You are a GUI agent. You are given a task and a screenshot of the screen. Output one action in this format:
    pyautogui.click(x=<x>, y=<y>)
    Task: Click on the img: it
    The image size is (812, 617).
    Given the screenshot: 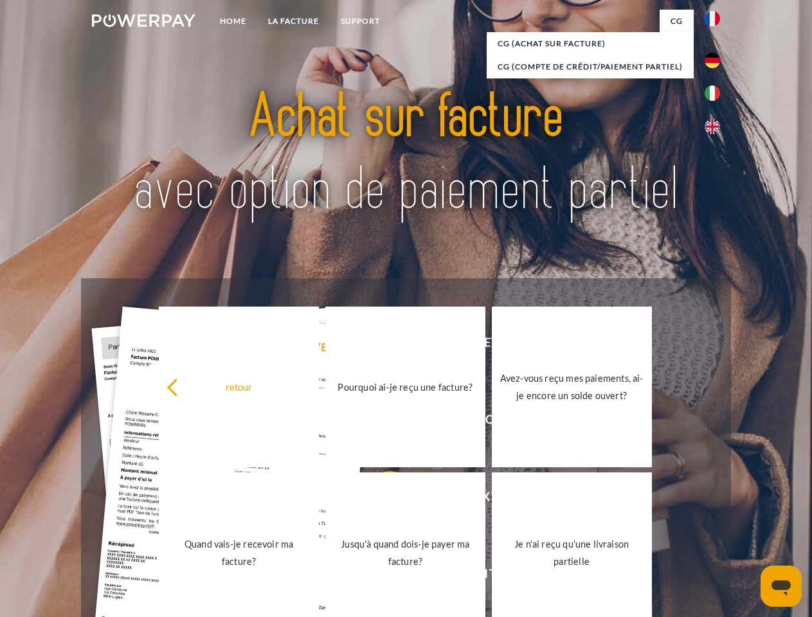 What is the action you would take?
    pyautogui.click(x=712, y=93)
    